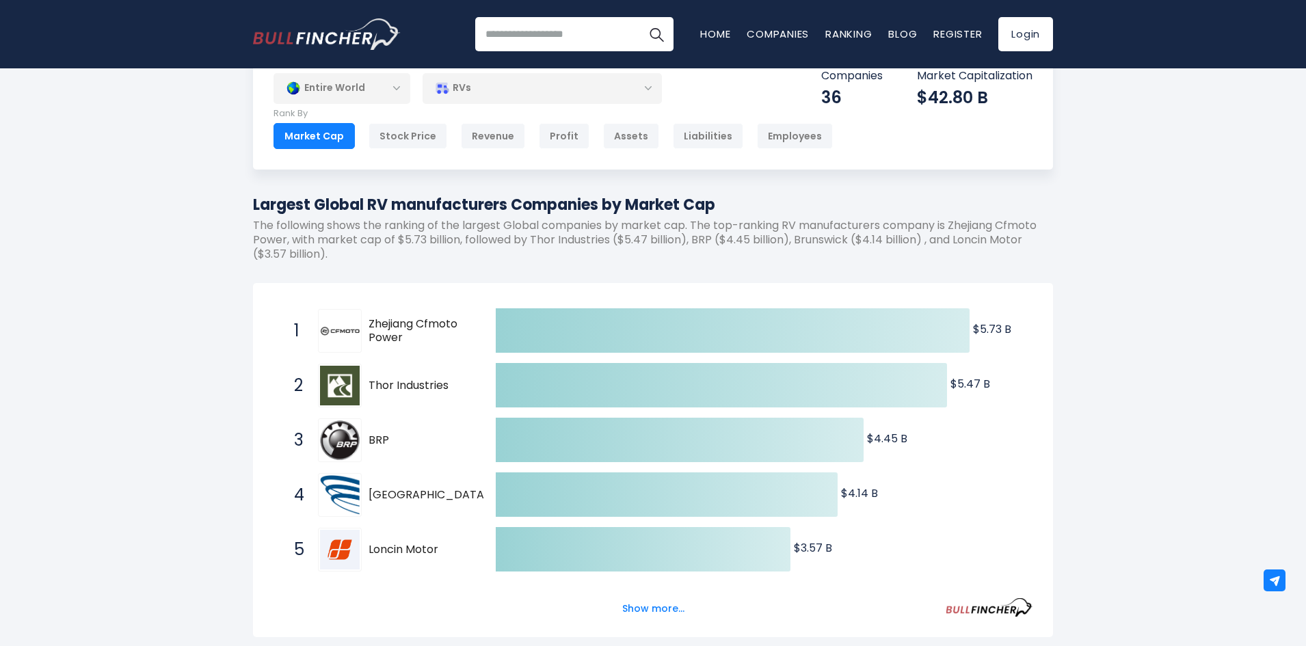 This screenshot has width=1306, height=646. I want to click on span: Thor Industries, so click(420, 386).